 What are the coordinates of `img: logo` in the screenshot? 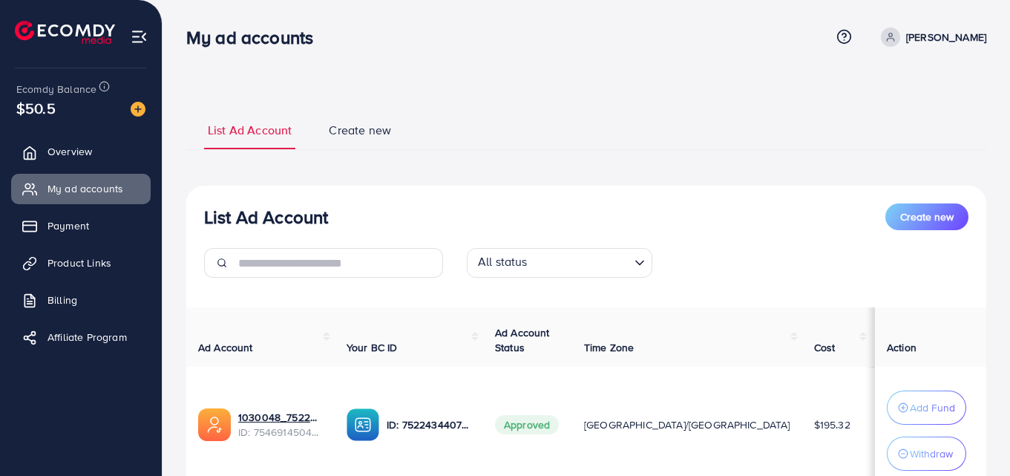 It's located at (65, 32).